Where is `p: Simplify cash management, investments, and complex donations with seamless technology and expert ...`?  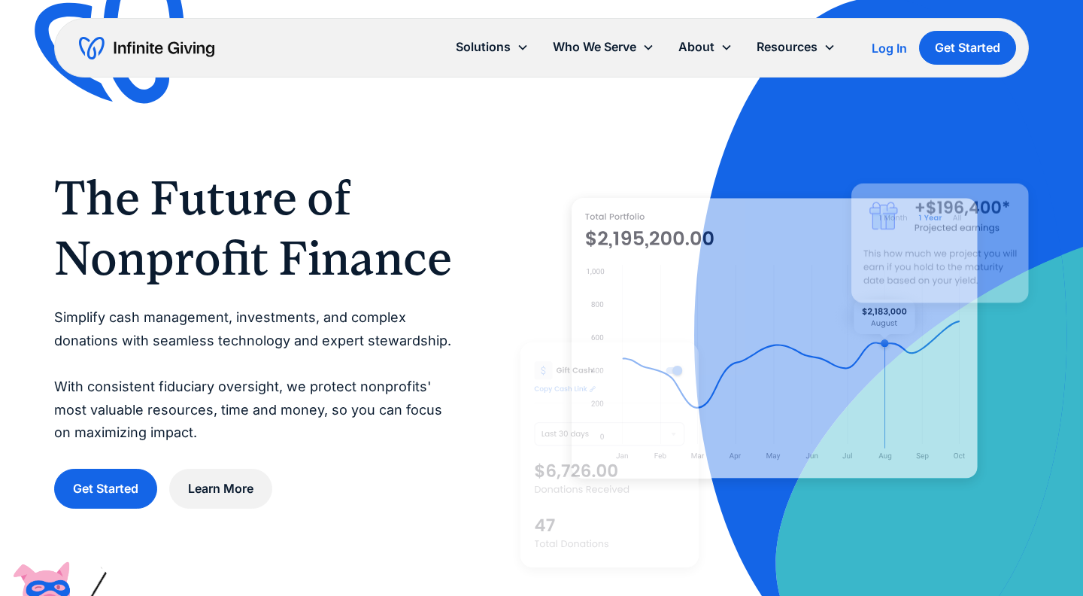
p: Simplify cash management, investments, and complex donations with seamless technology and expert ... is located at coordinates (257, 375).